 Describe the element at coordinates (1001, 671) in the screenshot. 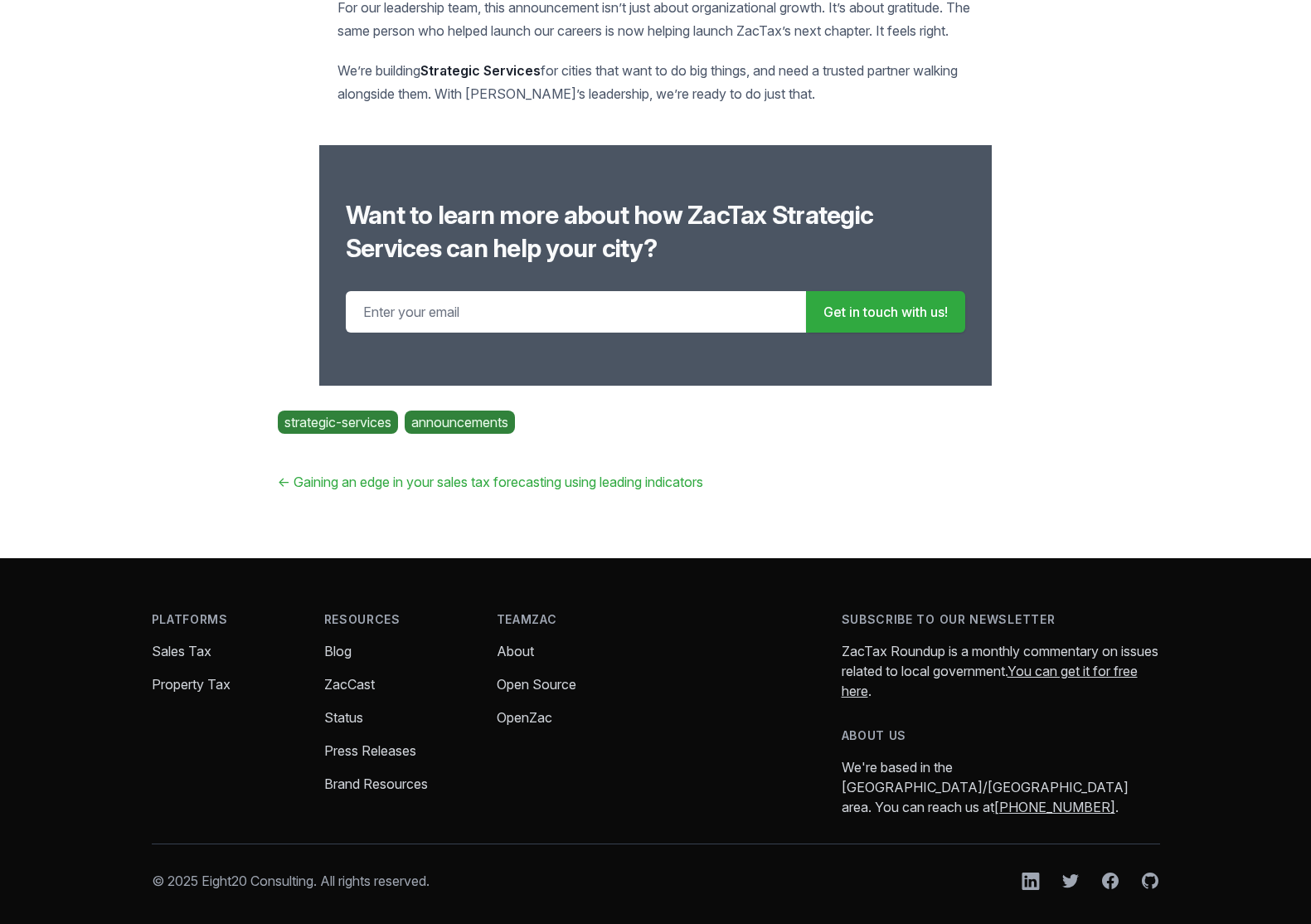

I see `p: ZacTax Roundup is a monthly commentary on issues related to local government. .` at that location.